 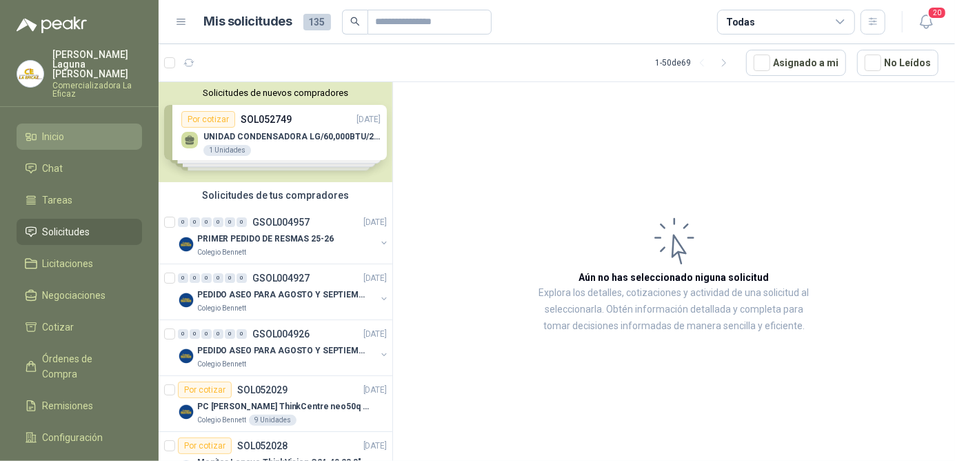 I want to click on div: 1 - 50 de 69, so click(x=695, y=63).